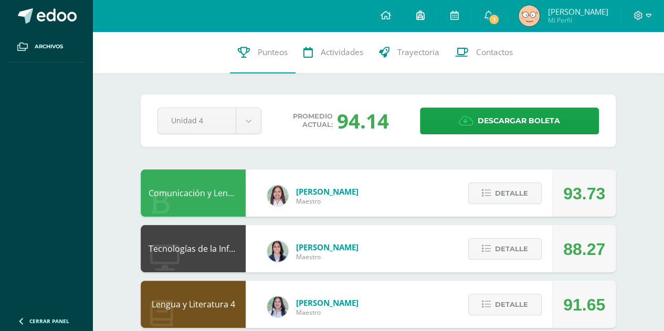  I want to click on div: 94.14, so click(363, 121).